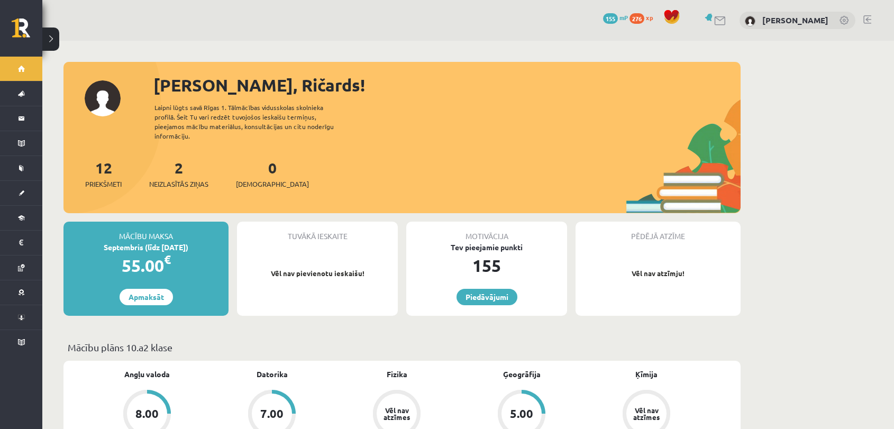 The height and width of the screenshot is (429, 894). Describe the element at coordinates (103, 174) in the screenshot. I see `a: 12Priekšmeti` at that location.